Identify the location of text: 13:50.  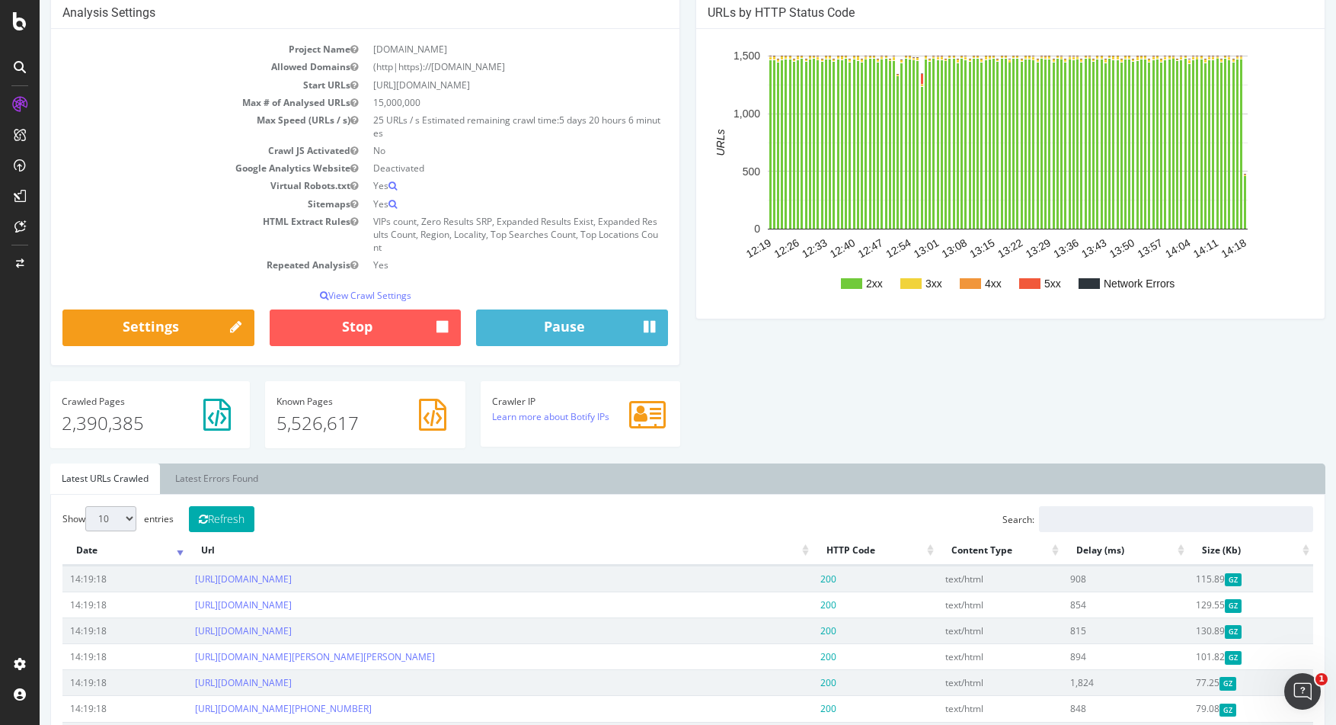
(1083, 248).